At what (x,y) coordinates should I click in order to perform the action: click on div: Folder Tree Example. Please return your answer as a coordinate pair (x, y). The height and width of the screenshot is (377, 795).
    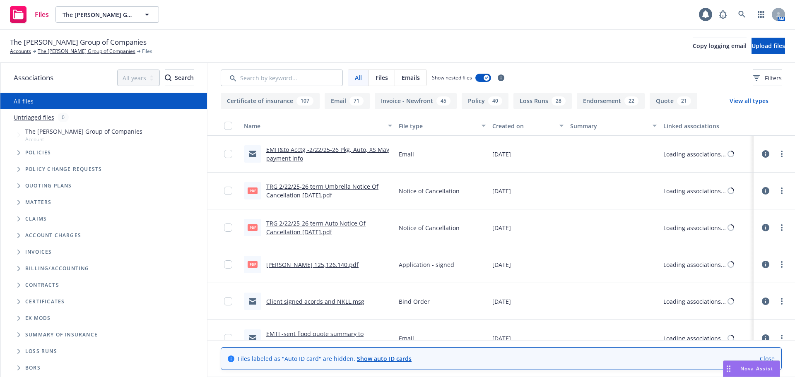
    Looking at the image, I should click on (104, 318).